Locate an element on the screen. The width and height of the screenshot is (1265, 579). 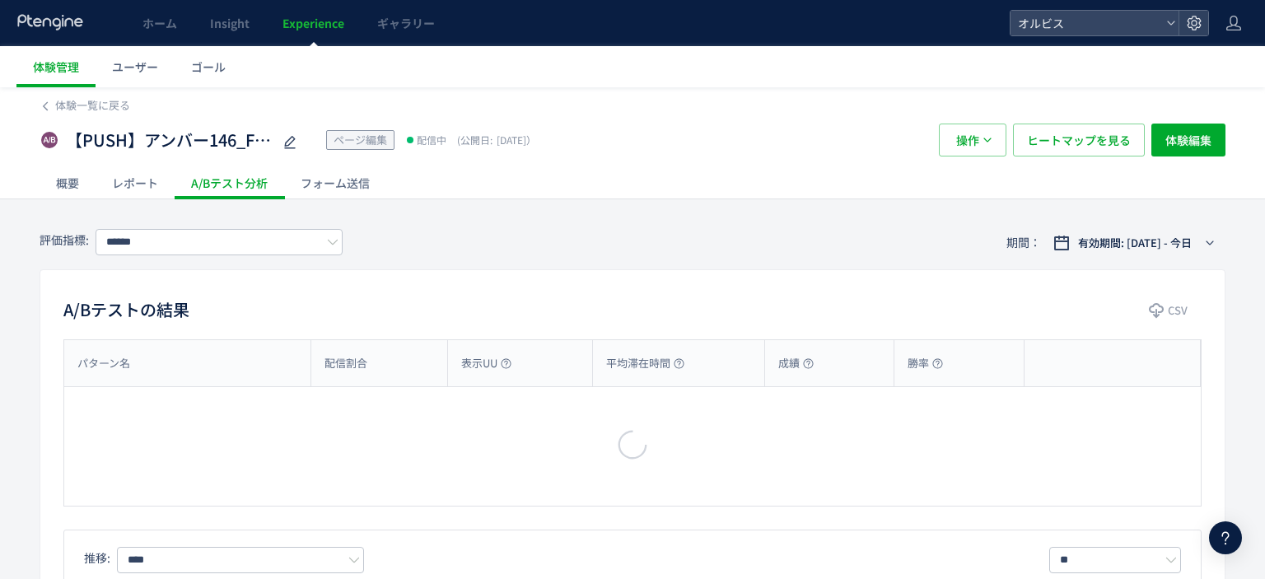
span: 成績 is located at coordinates (796, 363).